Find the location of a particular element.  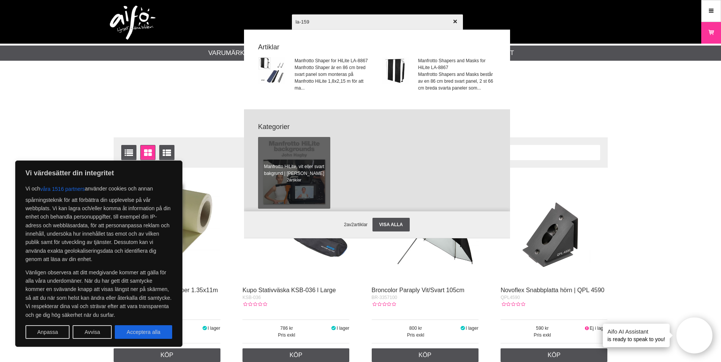

span: av is located at coordinates (349, 225).